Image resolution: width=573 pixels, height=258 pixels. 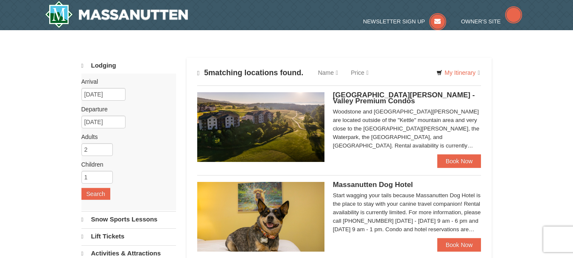 What do you see at coordinates (117, 14) in the screenshot?
I see `img: Massanutten Resort Logo` at bounding box center [117, 14].